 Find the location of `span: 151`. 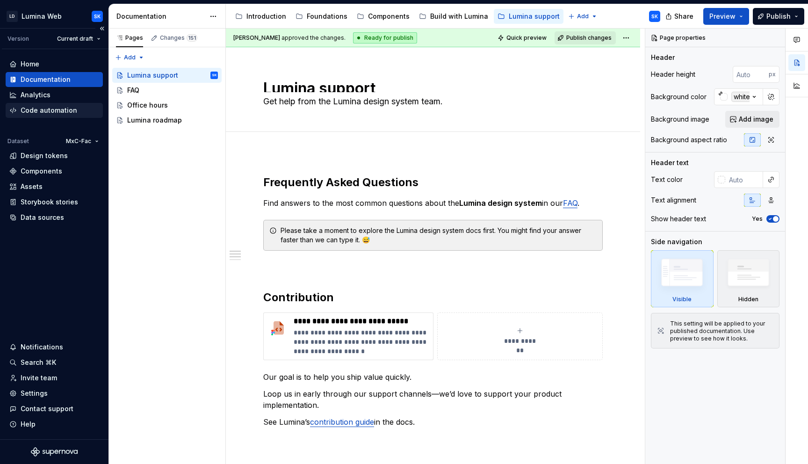

span: 151 is located at coordinates (192, 38).